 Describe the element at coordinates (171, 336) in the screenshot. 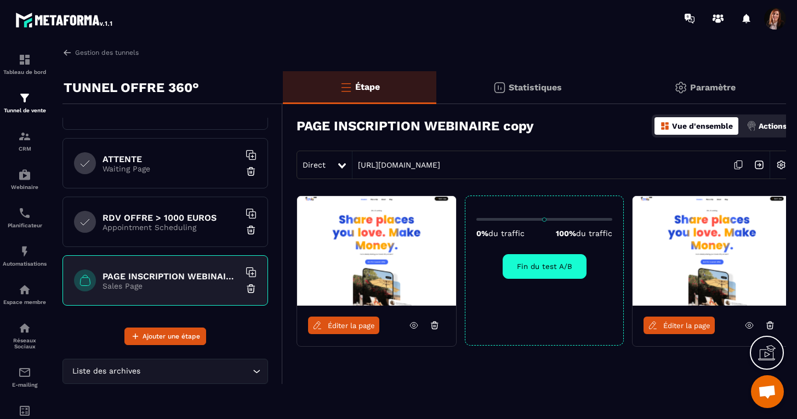

I see `span: Ajouter une étape` at that location.